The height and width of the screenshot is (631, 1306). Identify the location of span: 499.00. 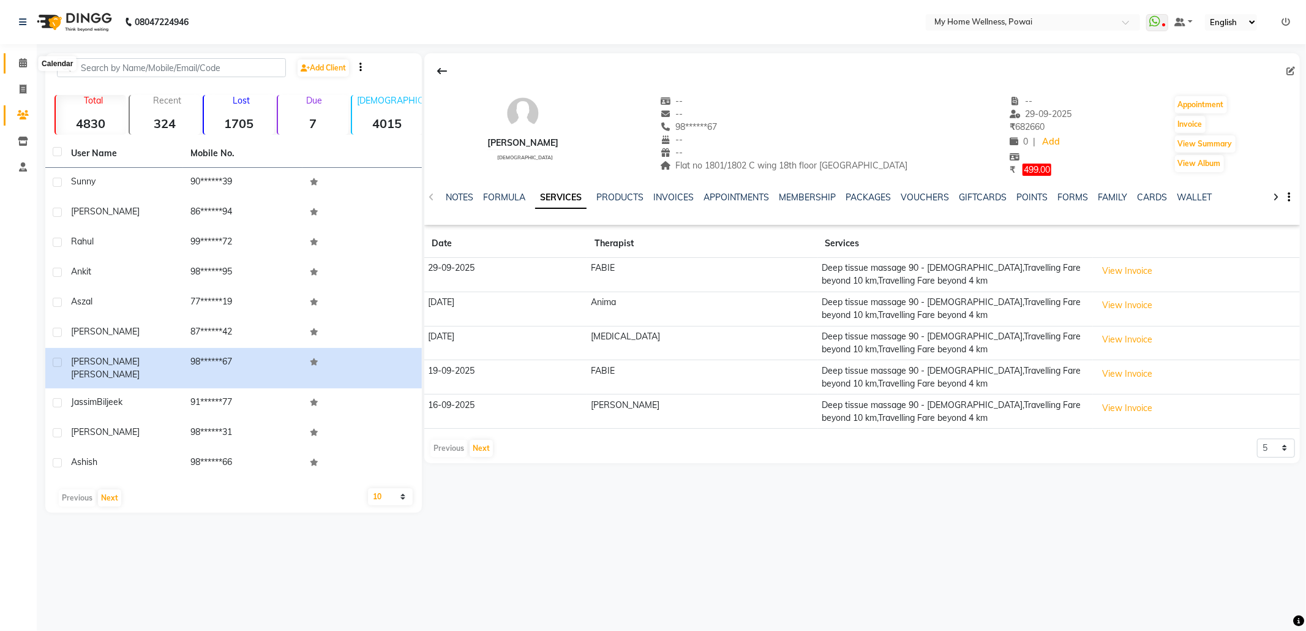
(1037, 170).